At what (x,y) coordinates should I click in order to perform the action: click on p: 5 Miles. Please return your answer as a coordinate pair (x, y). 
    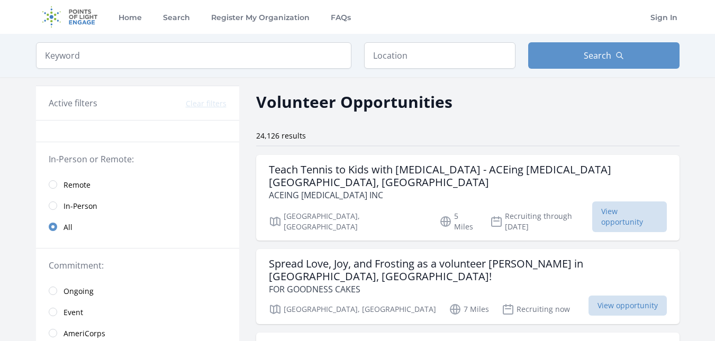
    Looking at the image, I should click on (458, 222).